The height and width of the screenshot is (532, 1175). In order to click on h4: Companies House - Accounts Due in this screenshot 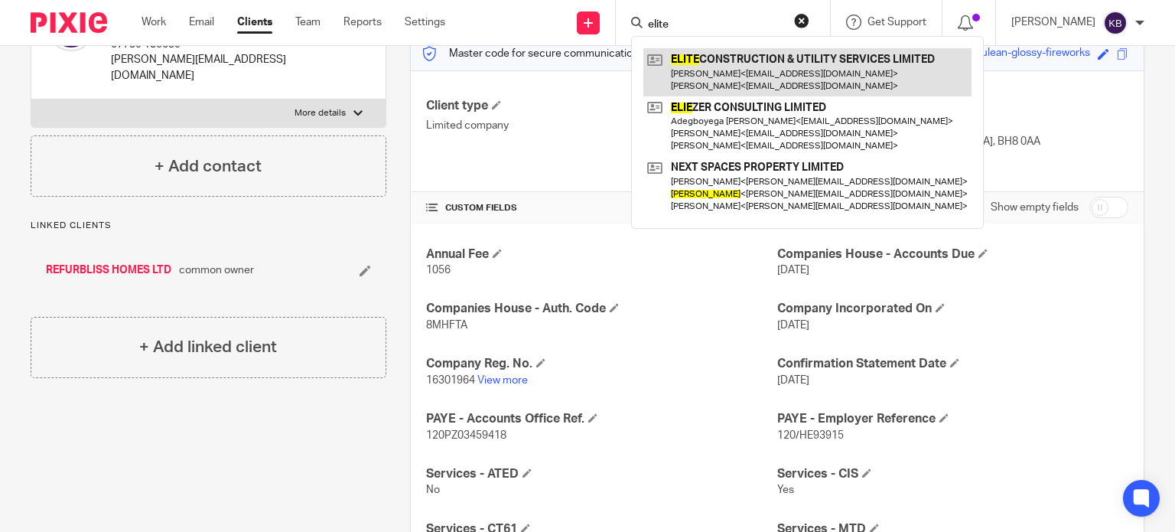, I will do `click(953, 254)`.